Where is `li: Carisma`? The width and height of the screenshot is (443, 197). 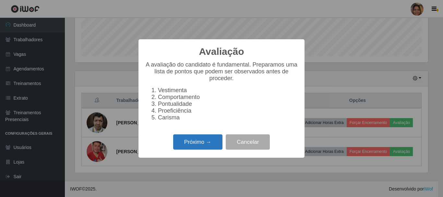
li: Carisma is located at coordinates (228, 117).